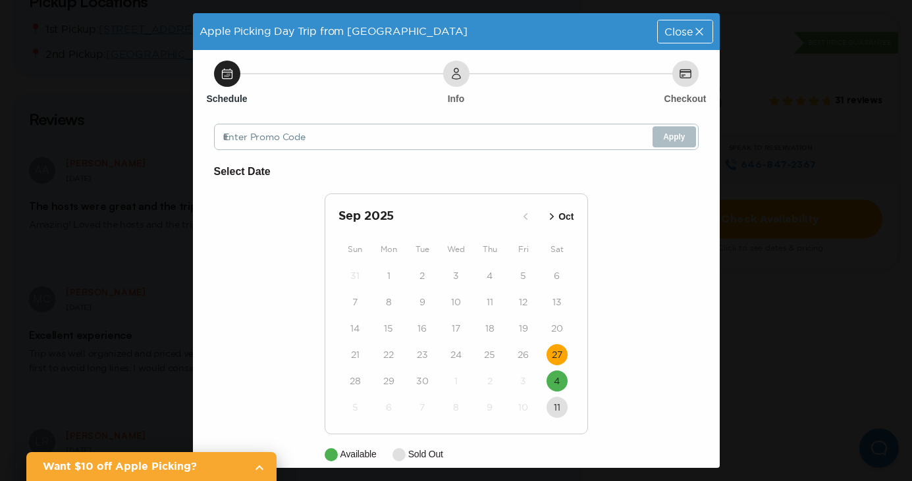 This screenshot has height=481, width=912. What do you see at coordinates (355, 381) in the screenshot?
I see `time: 28` at bounding box center [355, 381].